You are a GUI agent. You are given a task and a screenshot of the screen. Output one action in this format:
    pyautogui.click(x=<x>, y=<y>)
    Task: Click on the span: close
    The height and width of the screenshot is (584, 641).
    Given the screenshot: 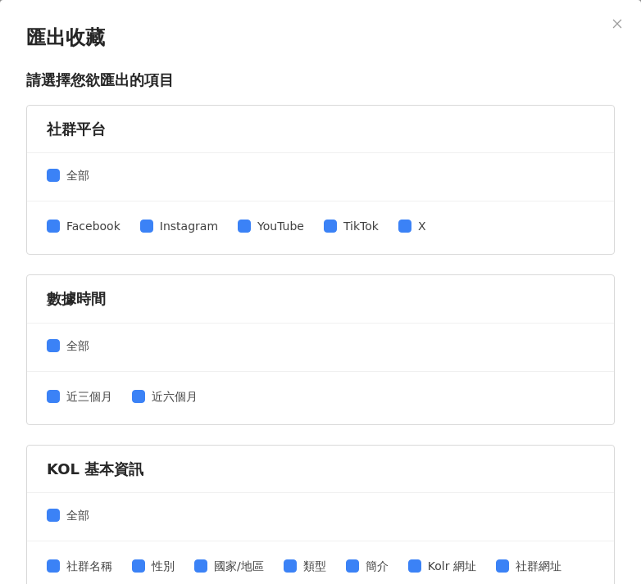 What is the action you would take?
    pyautogui.click(x=617, y=24)
    